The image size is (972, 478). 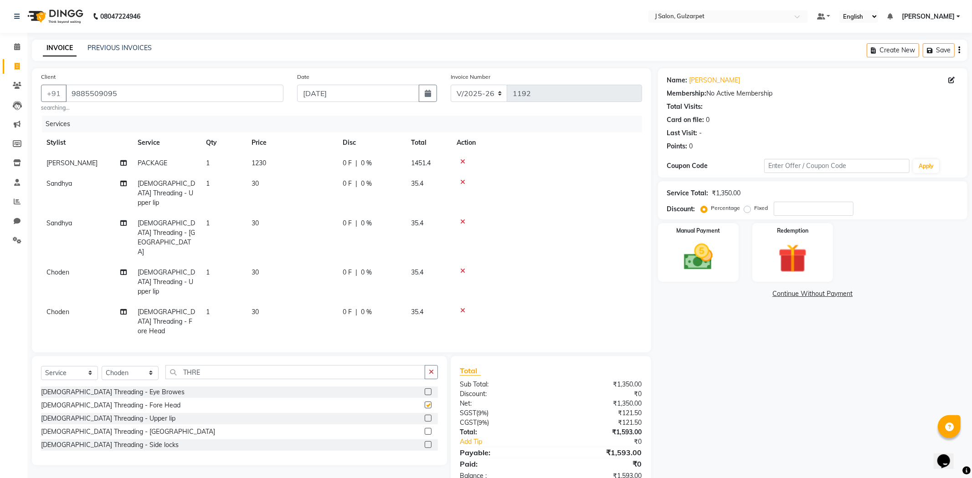 I want to click on label: Redemption, so click(x=792, y=231).